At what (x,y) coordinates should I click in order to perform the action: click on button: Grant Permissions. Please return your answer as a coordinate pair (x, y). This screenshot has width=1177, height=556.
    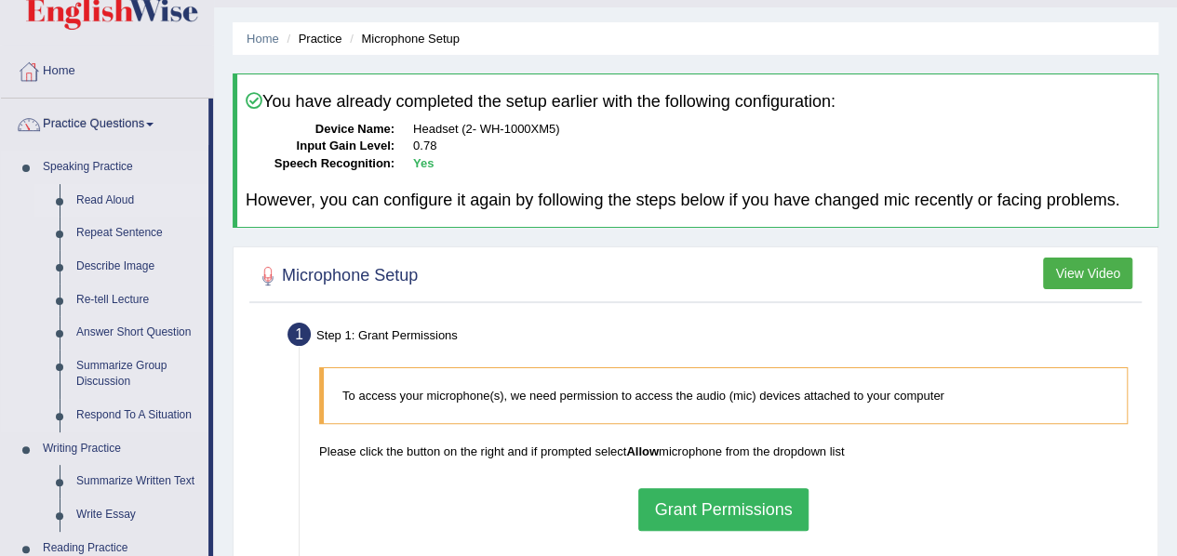
    Looking at the image, I should click on (723, 510).